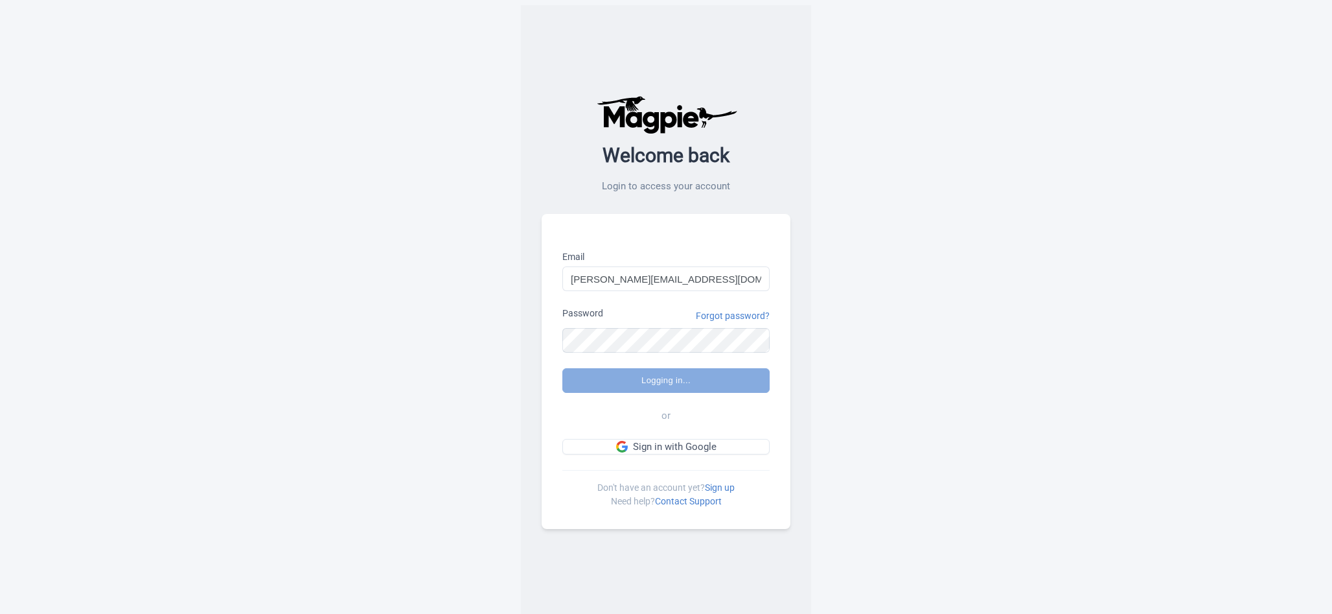 This screenshot has height=614, width=1332. I want to click on h2: Welcome back, so click(666, 155).